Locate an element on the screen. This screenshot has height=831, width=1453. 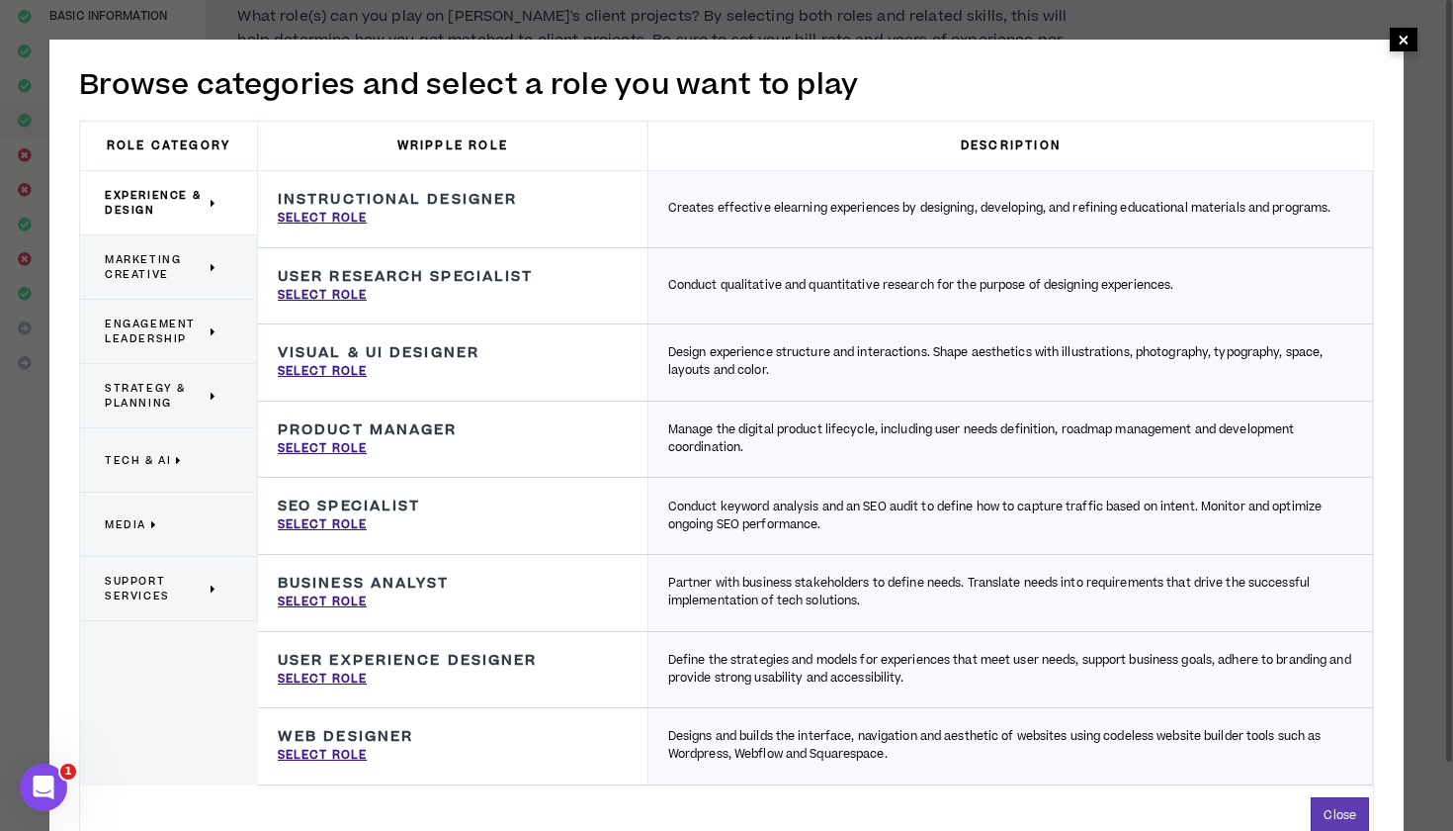
p: Designs and builds the interface, navigation and aesthetic of websites using codeless website bui... is located at coordinates (1010, 745).